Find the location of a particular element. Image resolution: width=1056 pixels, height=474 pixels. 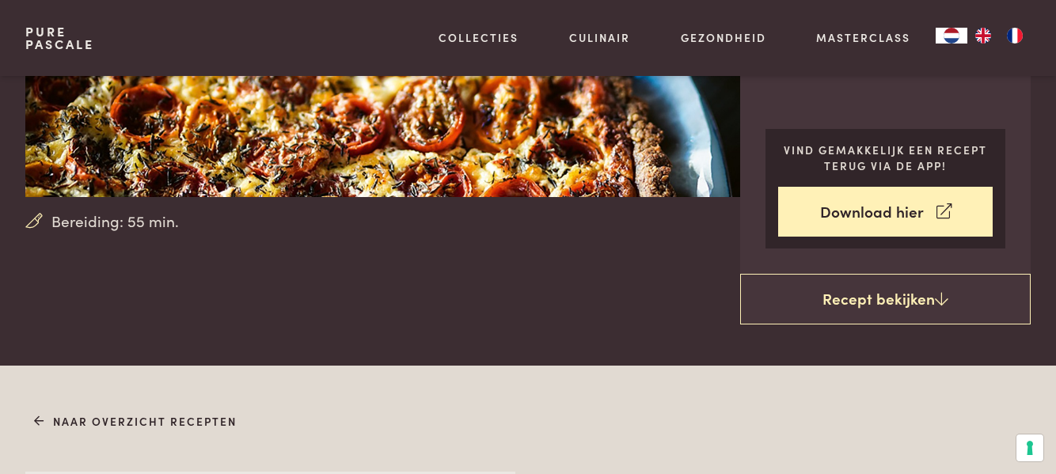

a: NL is located at coordinates (952, 36).